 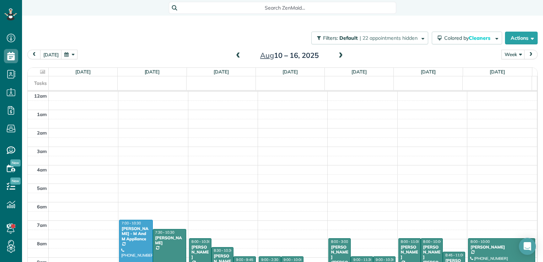 What do you see at coordinates (388, 38) in the screenshot?
I see `span: | 22 appointments hidden` at bounding box center [388, 38].